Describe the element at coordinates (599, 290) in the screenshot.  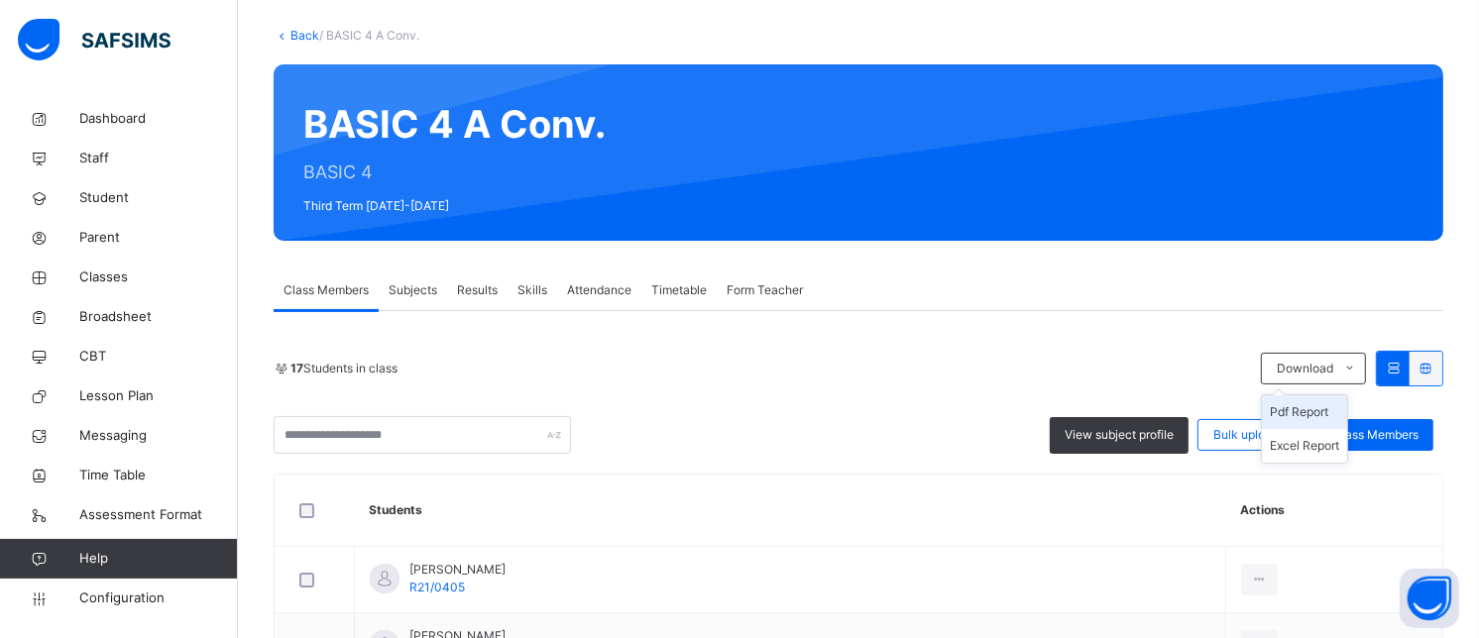
I see `span: Attendance` at that location.